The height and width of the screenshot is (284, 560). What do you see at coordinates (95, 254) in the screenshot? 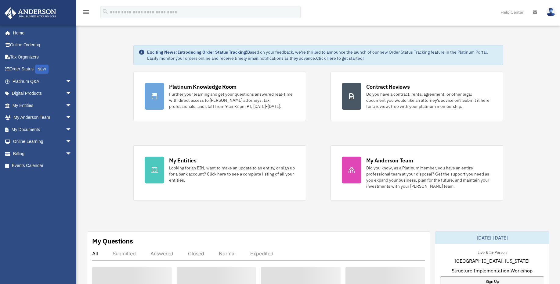
I see `div: All` at bounding box center [95, 254].